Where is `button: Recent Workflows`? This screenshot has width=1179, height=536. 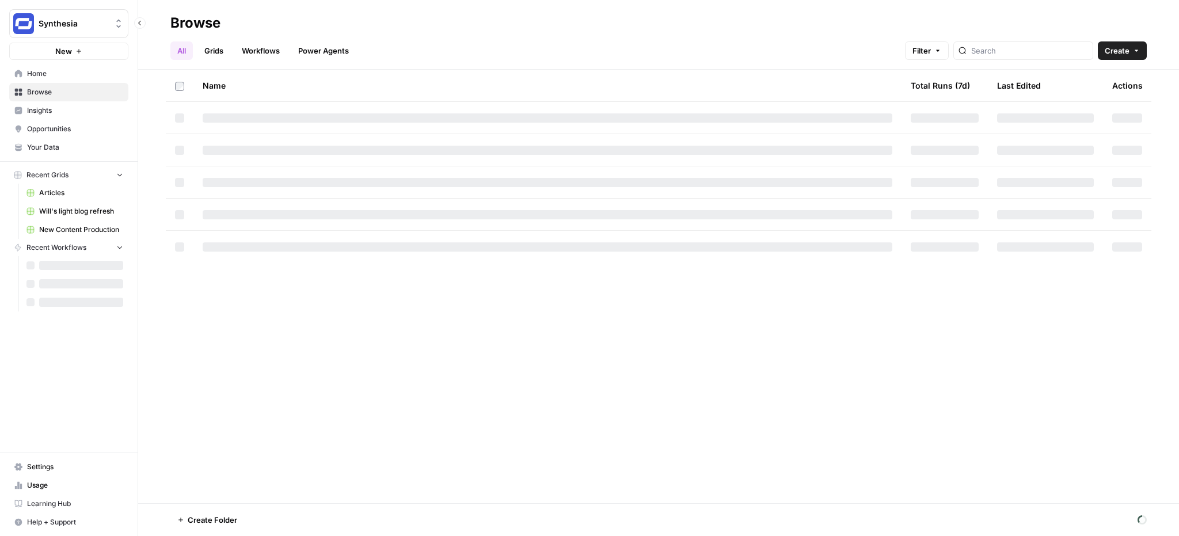
button: Recent Workflows is located at coordinates (68, 247).